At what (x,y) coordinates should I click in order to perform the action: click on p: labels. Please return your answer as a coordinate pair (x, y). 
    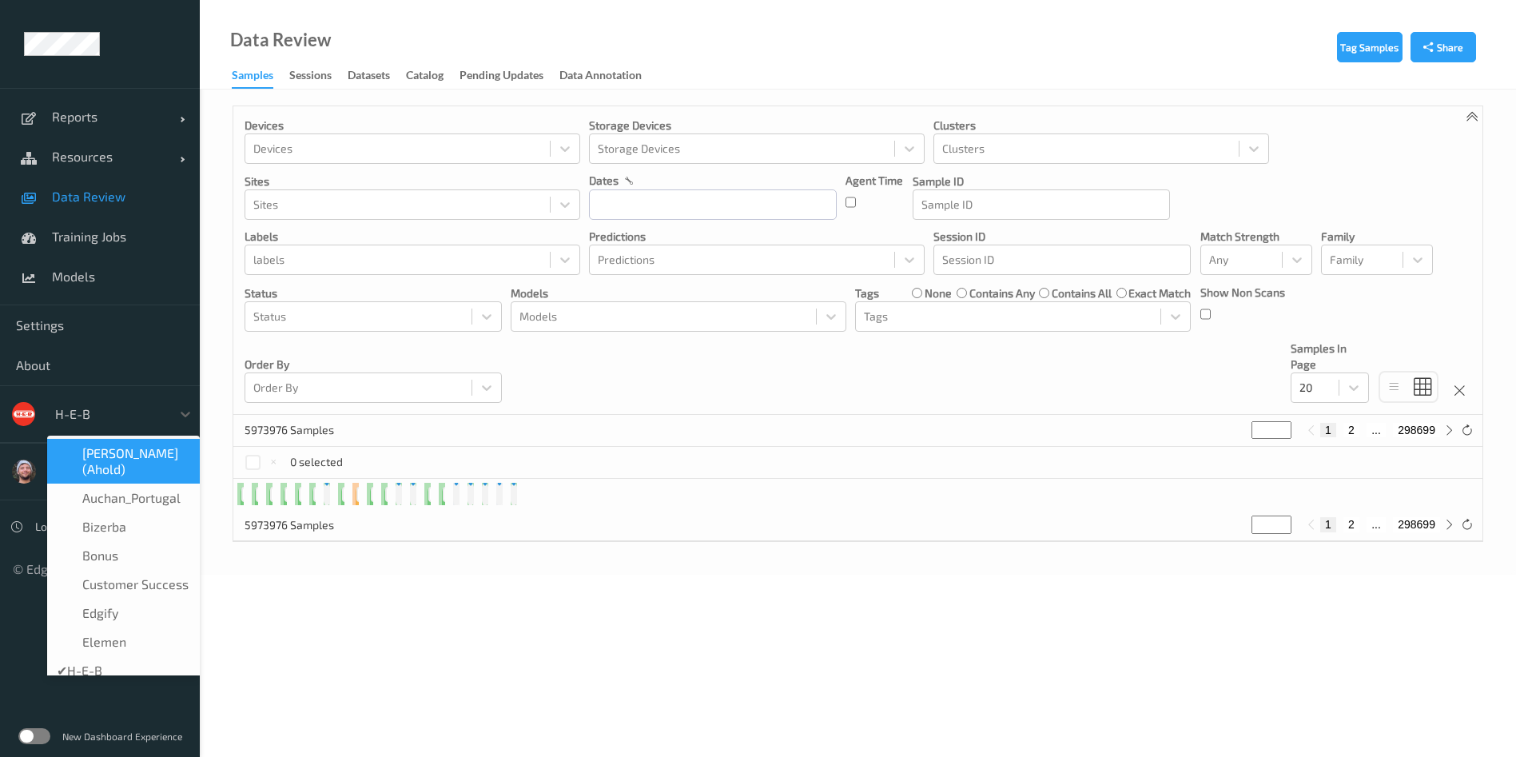
    Looking at the image, I should click on (412, 237).